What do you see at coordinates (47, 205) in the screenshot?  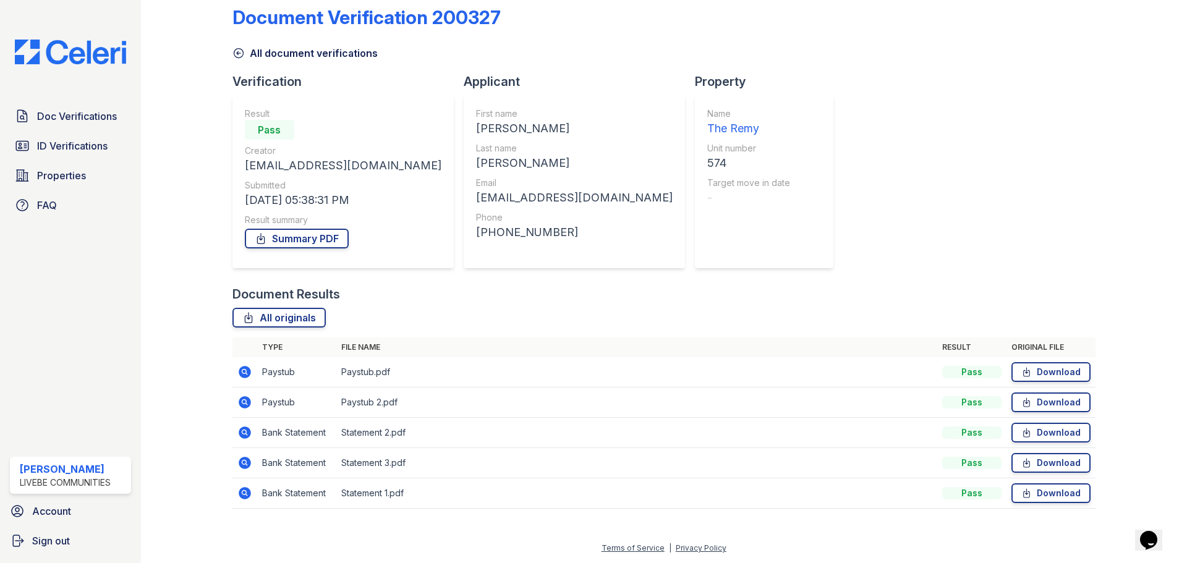 I see `span: FAQ` at bounding box center [47, 205].